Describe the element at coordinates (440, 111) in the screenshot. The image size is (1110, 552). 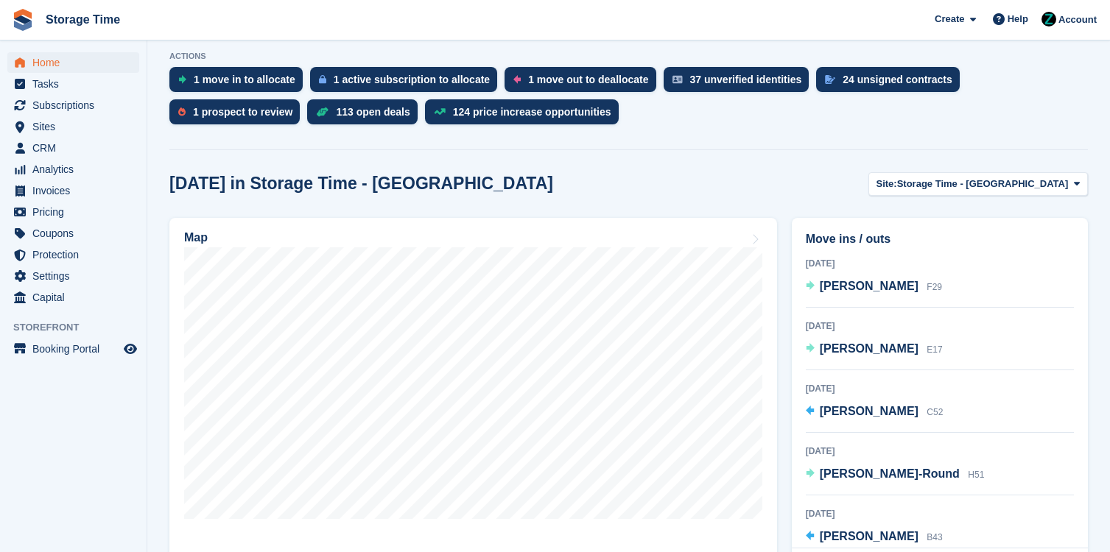
I see `img: price_increase_opportunities-93ffe204e8149a01c8c9dc8f82e8f89637d9d84a8eef4429ea346261dce0b2c0.svg` at that location.